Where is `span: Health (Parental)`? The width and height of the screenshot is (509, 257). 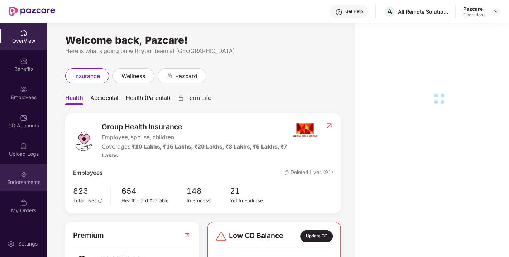 span: Health (Parental) is located at coordinates (148, 99).